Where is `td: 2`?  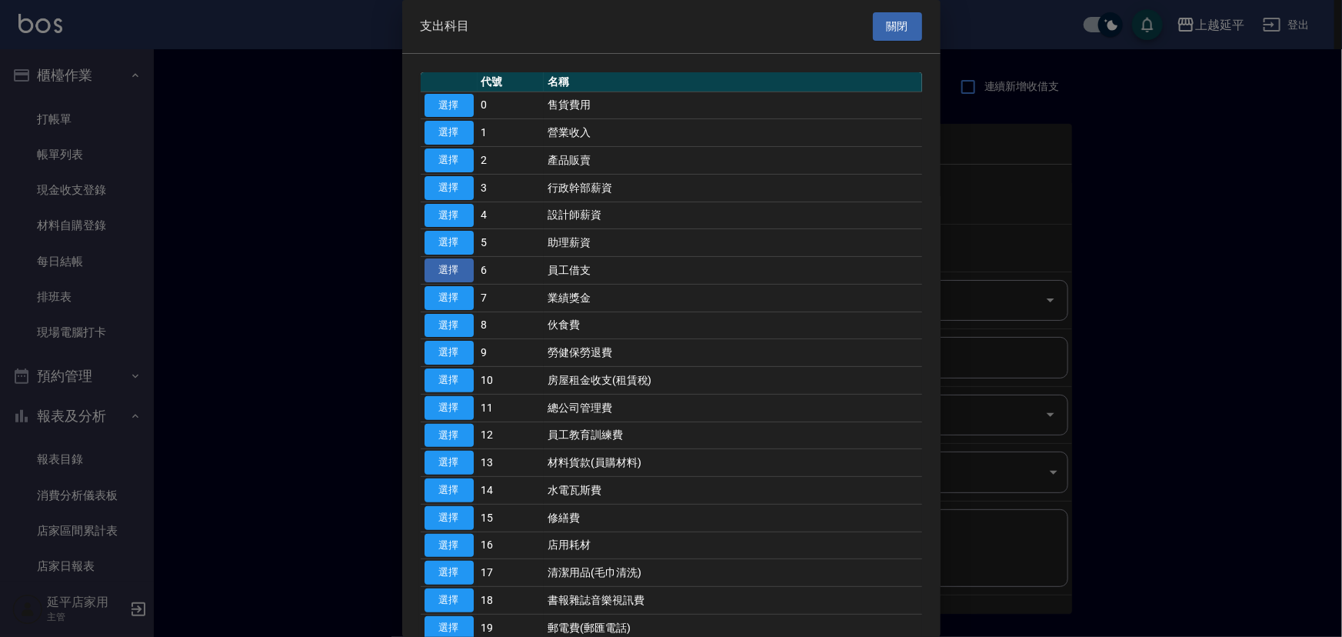 td: 2 is located at coordinates (511, 161).